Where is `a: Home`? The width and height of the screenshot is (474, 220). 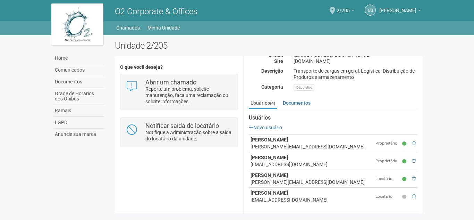 a: Home is located at coordinates (79, 58).